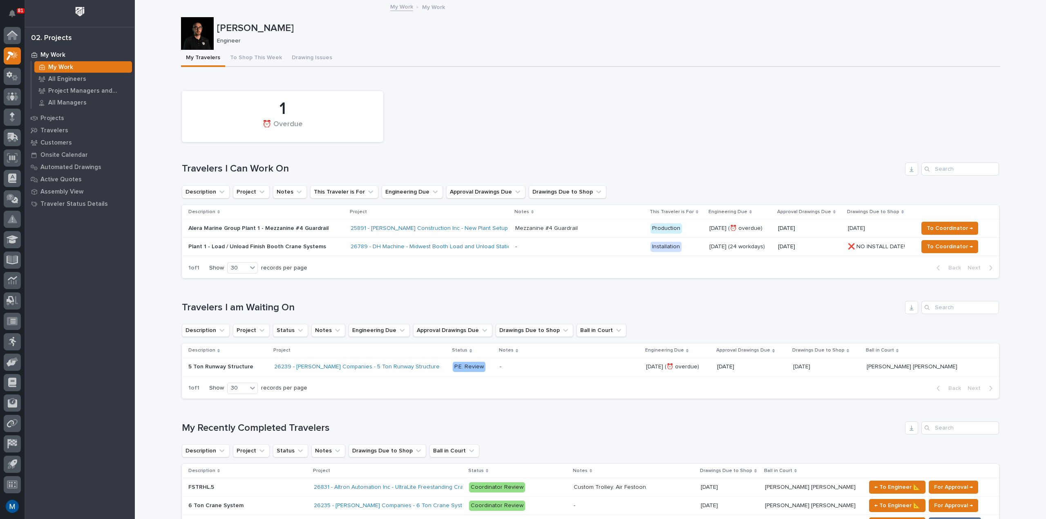 The height and width of the screenshot is (519, 1046). Describe the element at coordinates (666, 247) in the screenshot. I see `div: Installation` at that location.